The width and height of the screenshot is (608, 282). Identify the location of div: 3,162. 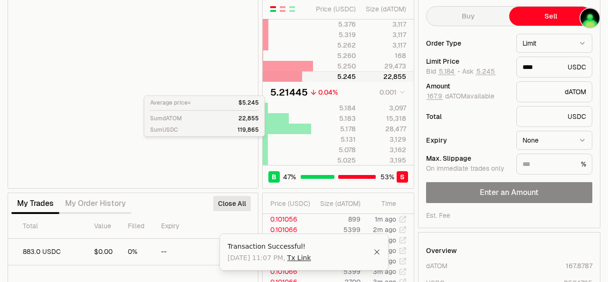
(385, 150).